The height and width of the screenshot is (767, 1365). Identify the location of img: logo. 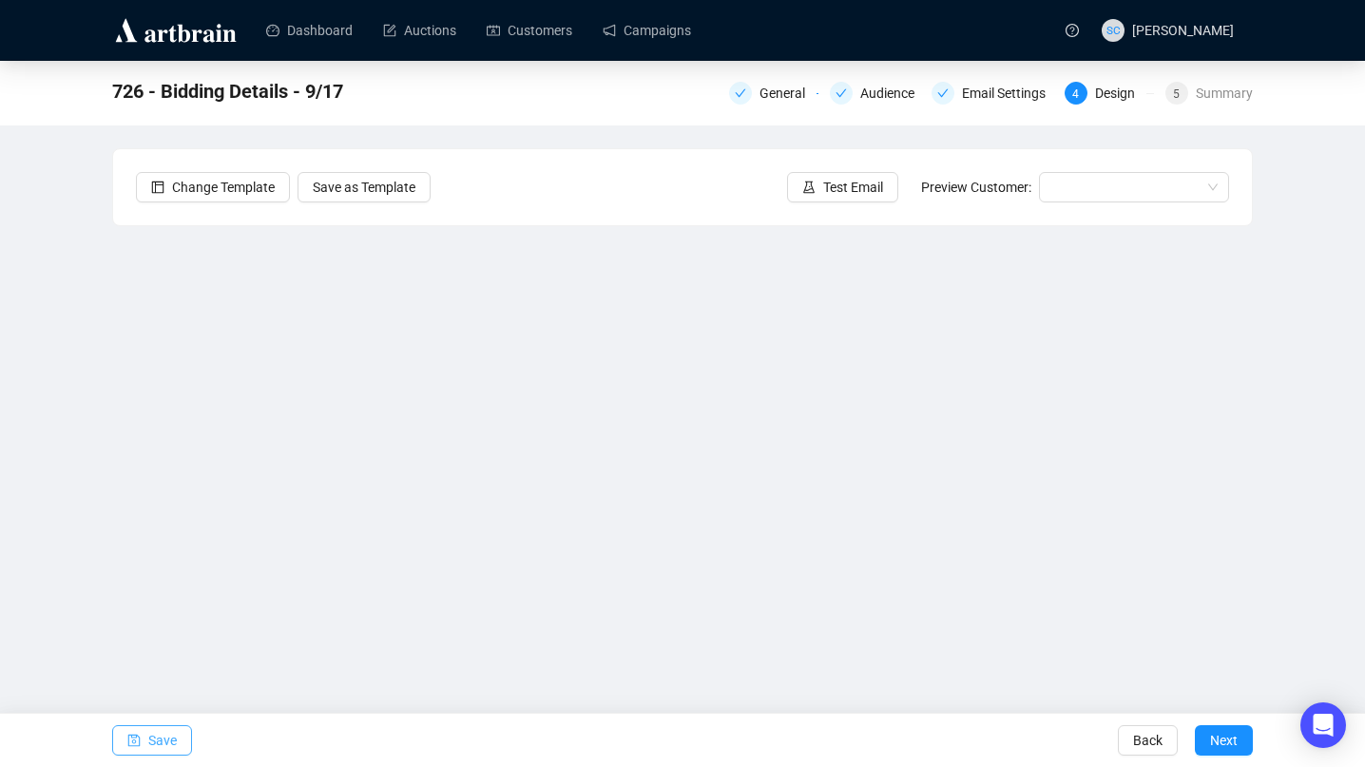
(176, 30).